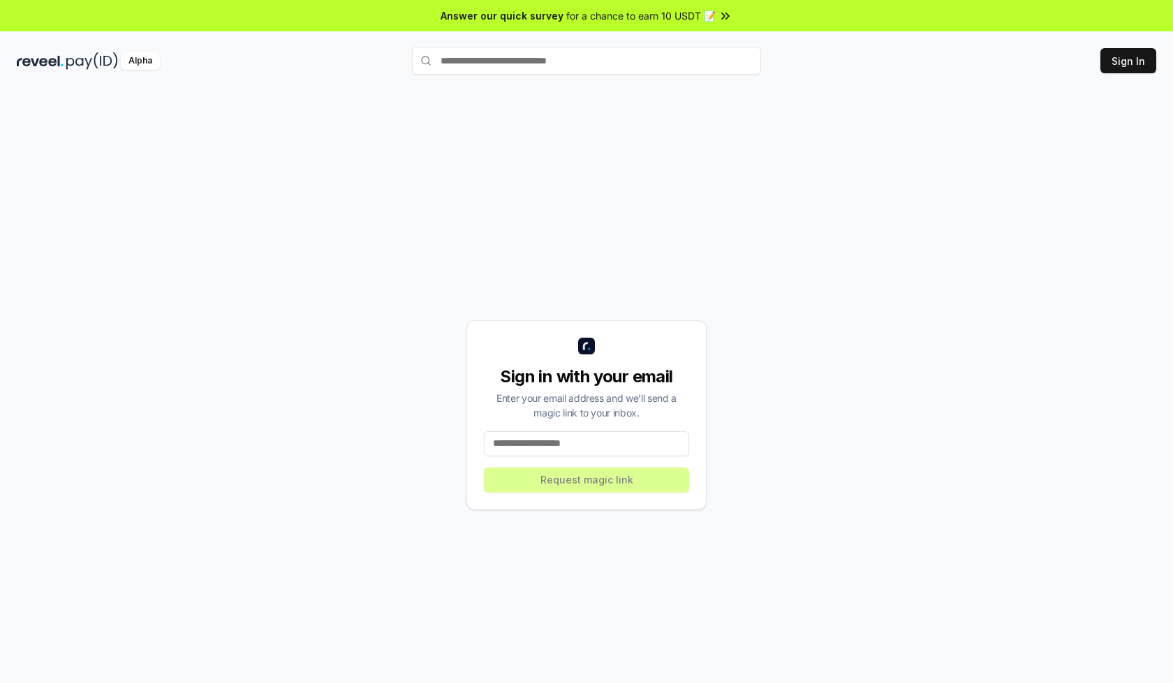 This screenshot has height=683, width=1173. What do you see at coordinates (641, 15) in the screenshot?
I see `span: for a chance to earn 10 USDT 📝` at bounding box center [641, 15].